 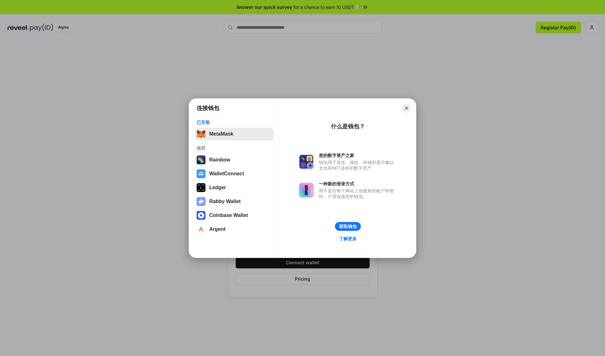 I want to click on div: Rabby Wallet, so click(x=225, y=201).